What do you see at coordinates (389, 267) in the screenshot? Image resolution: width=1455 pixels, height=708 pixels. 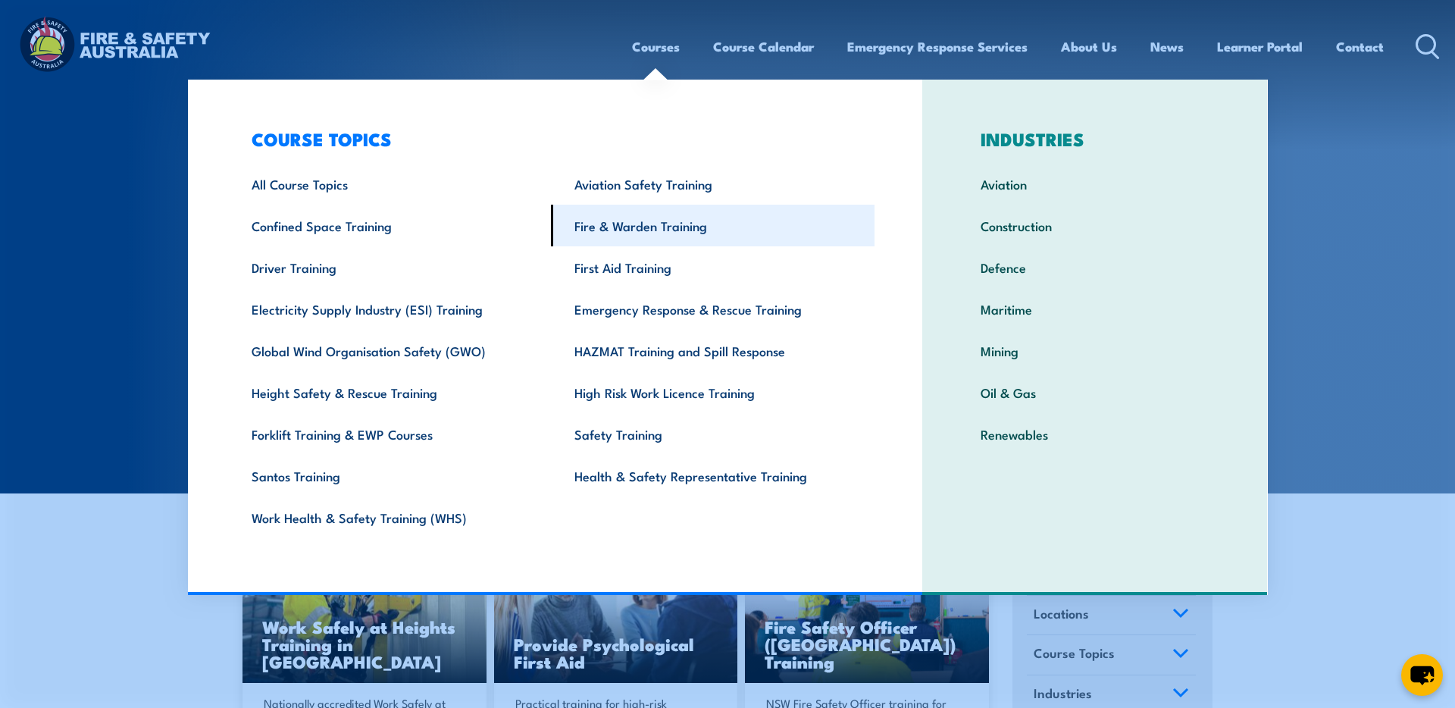 I see `a: Driver Training` at bounding box center [389, 267].